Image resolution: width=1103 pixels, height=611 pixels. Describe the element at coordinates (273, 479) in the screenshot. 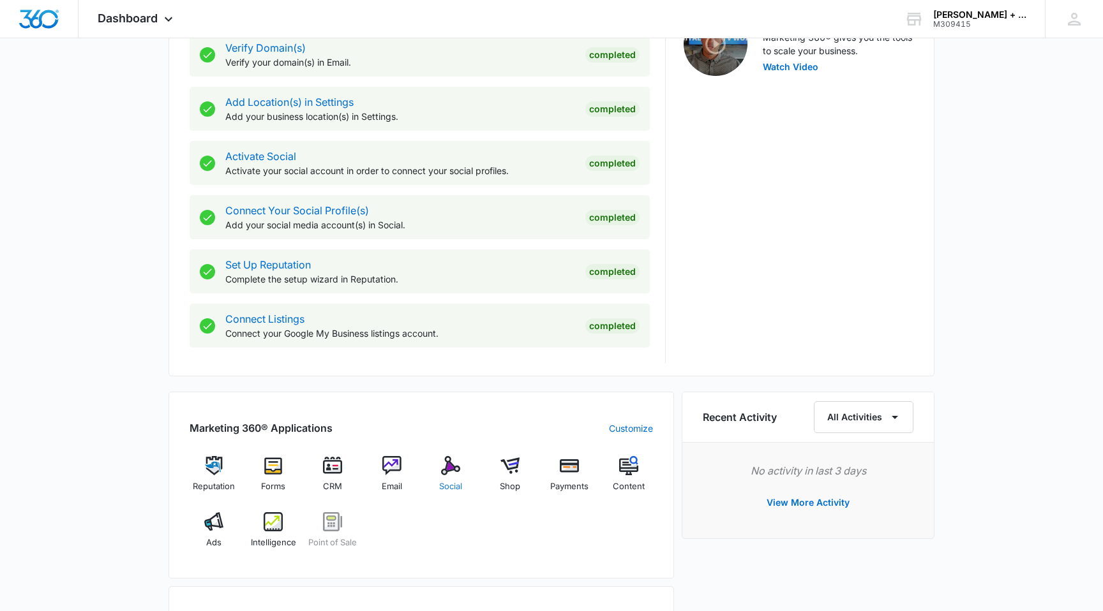

I see `a: Forms` at that location.